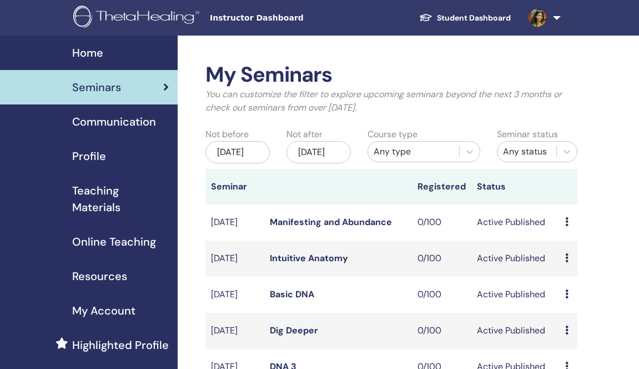 This screenshot has height=369, width=639. Describe the element at coordinates (227, 134) in the screenshot. I see `label: Not before` at that location.